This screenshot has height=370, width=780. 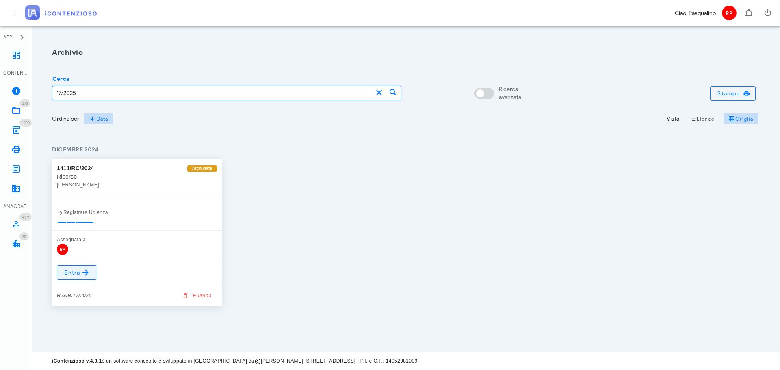 I want to click on div: Ciao, Pasqualino, so click(x=695, y=13).